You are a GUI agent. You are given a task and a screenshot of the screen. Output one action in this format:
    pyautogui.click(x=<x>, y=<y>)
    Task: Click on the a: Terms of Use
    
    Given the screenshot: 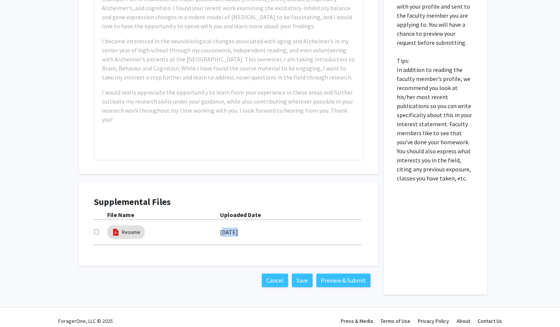 What is the action you would take?
    pyautogui.click(x=395, y=321)
    